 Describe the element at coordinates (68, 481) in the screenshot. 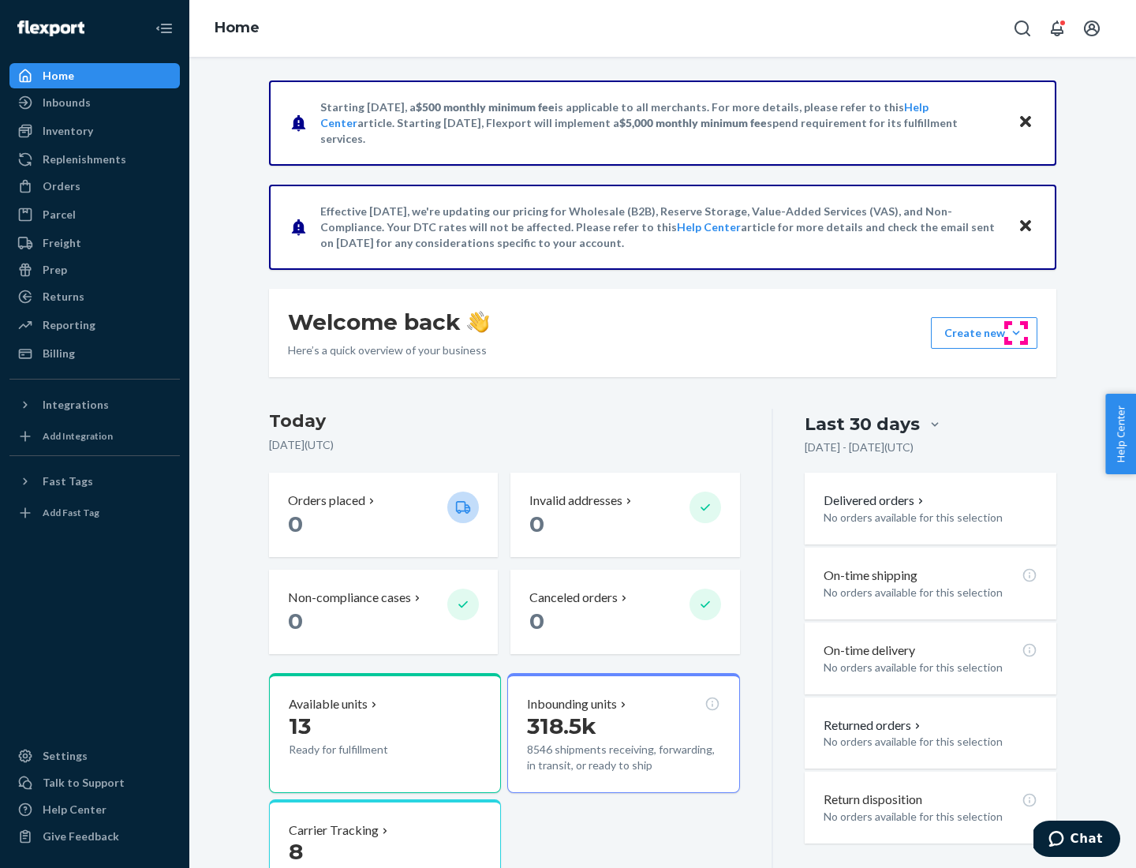

I see `div: Fast Tags` at that location.